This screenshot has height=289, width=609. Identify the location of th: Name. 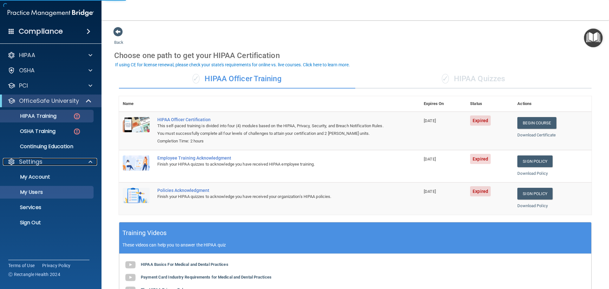
(136, 104).